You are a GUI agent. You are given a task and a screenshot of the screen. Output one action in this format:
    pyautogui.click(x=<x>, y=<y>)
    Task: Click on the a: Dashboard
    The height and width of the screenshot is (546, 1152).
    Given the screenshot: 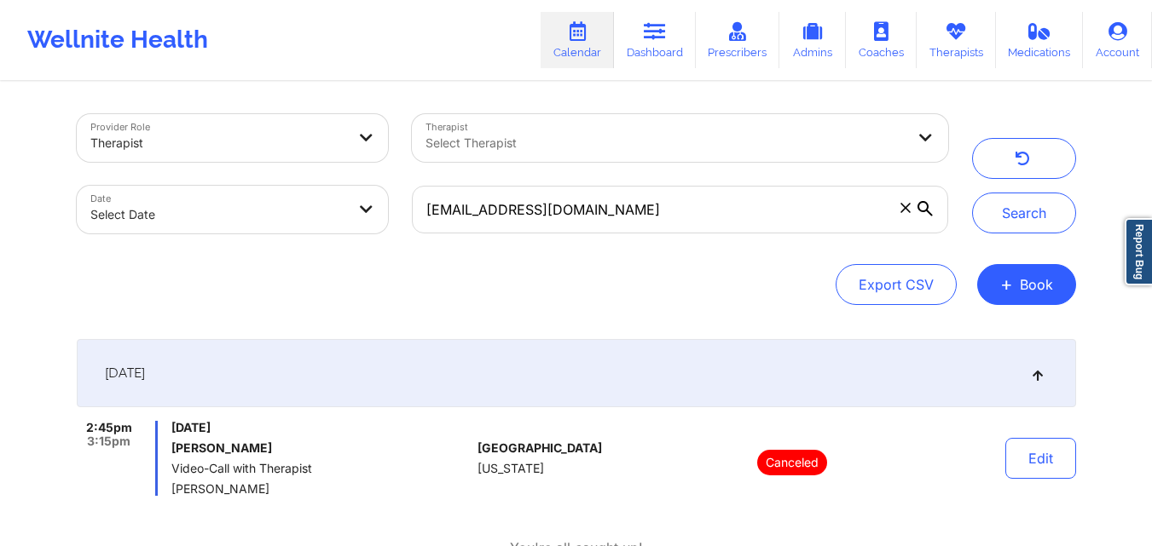 What is the action you would take?
    pyautogui.click(x=655, y=40)
    